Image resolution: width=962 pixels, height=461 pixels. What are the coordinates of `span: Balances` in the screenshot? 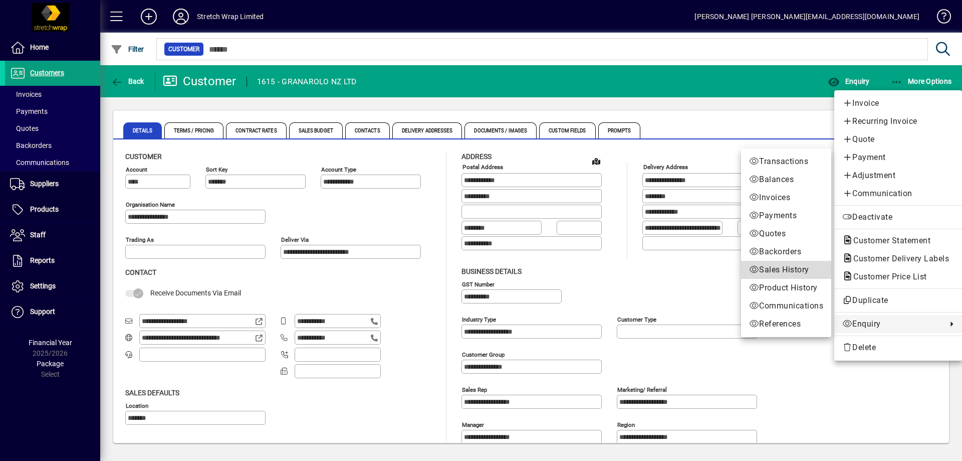 It's located at (786, 179).